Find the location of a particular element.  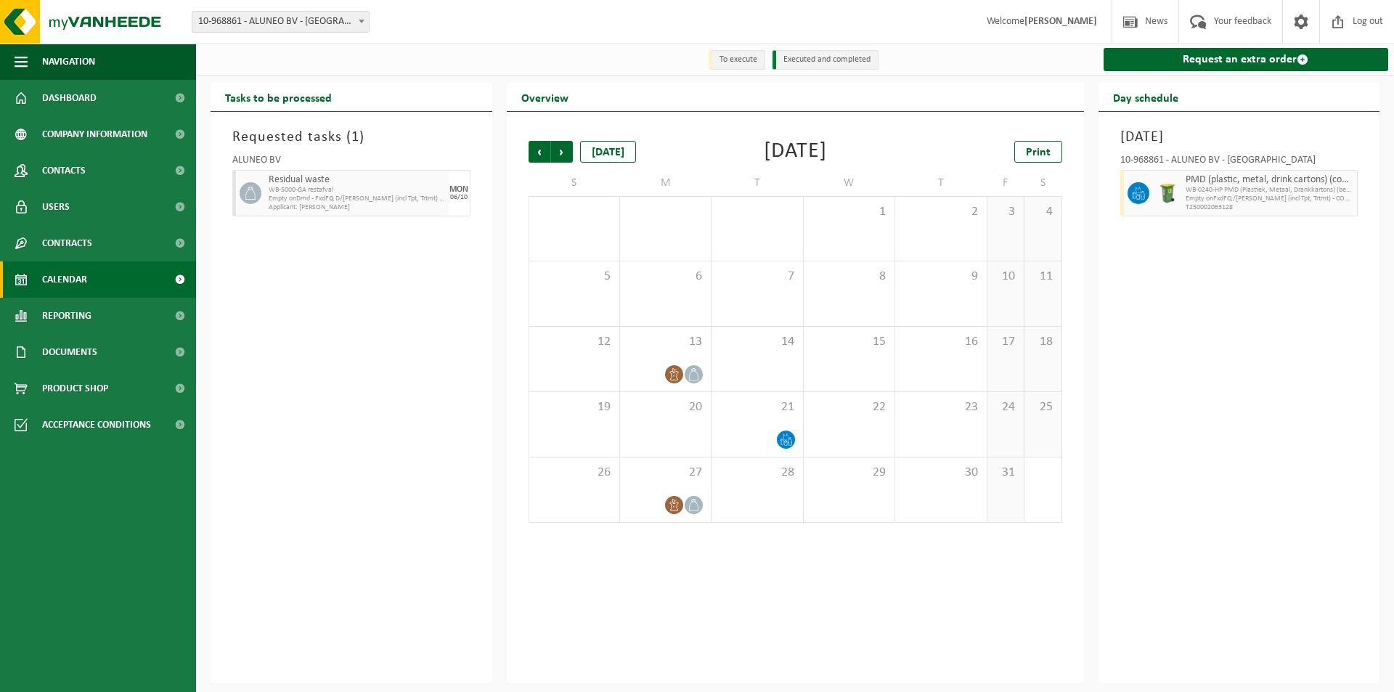

span: 8 is located at coordinates (849, 277).